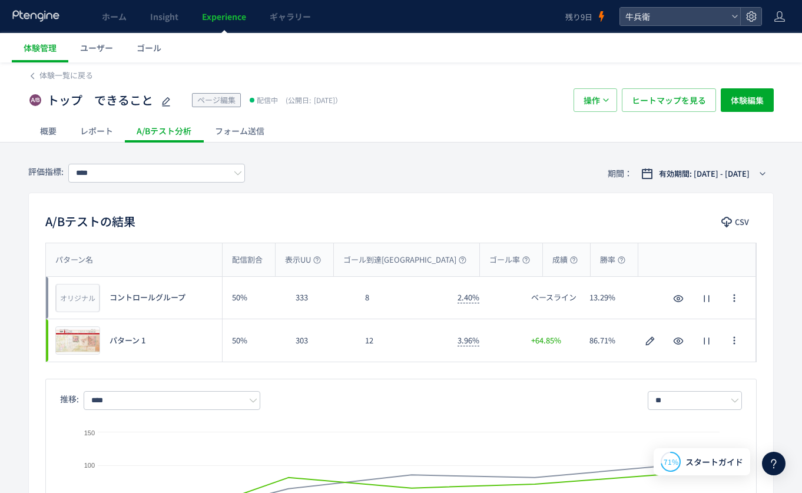 The image size is (802, 493). What do you see at coordinates (290, 16) in the screenshot?
I see `span: ギャラリー` at bounding box center [290, 16].